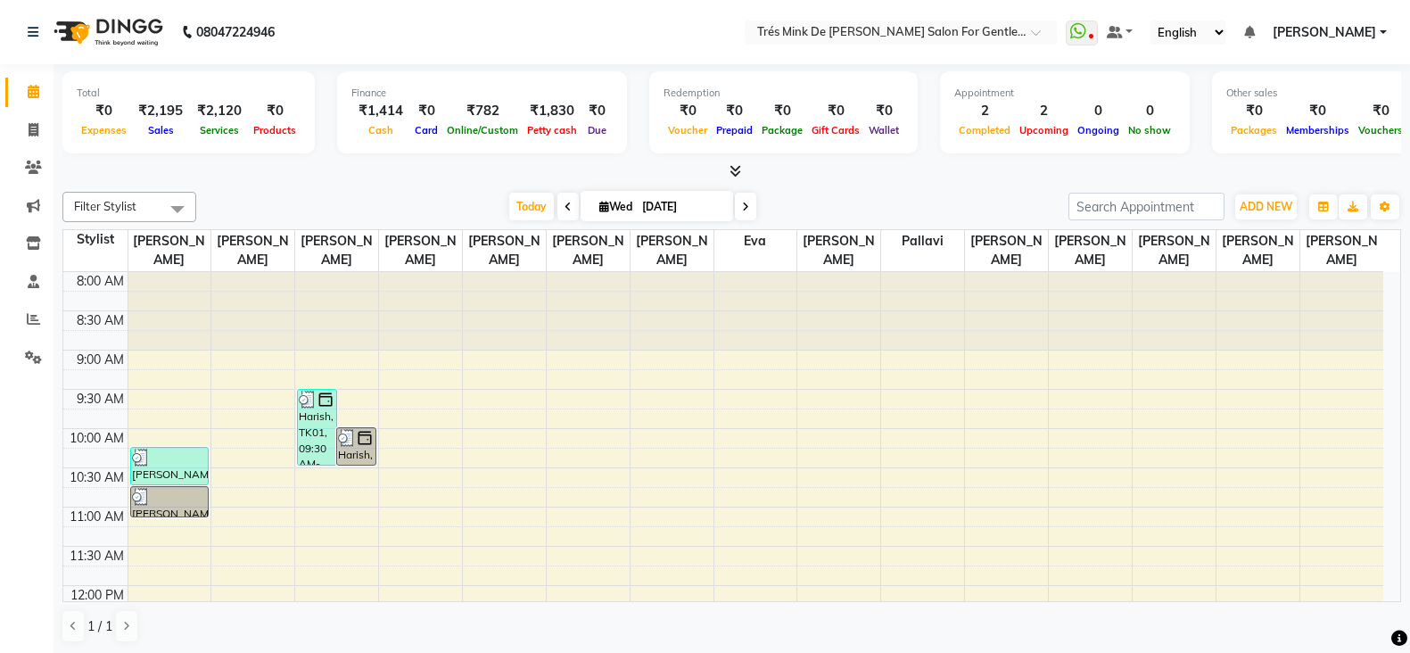 This screenshot has height=653, width=1410. Describe the element at coordinates (483, 130) in the screenshot. I see `span: Online/Custom` at that location.